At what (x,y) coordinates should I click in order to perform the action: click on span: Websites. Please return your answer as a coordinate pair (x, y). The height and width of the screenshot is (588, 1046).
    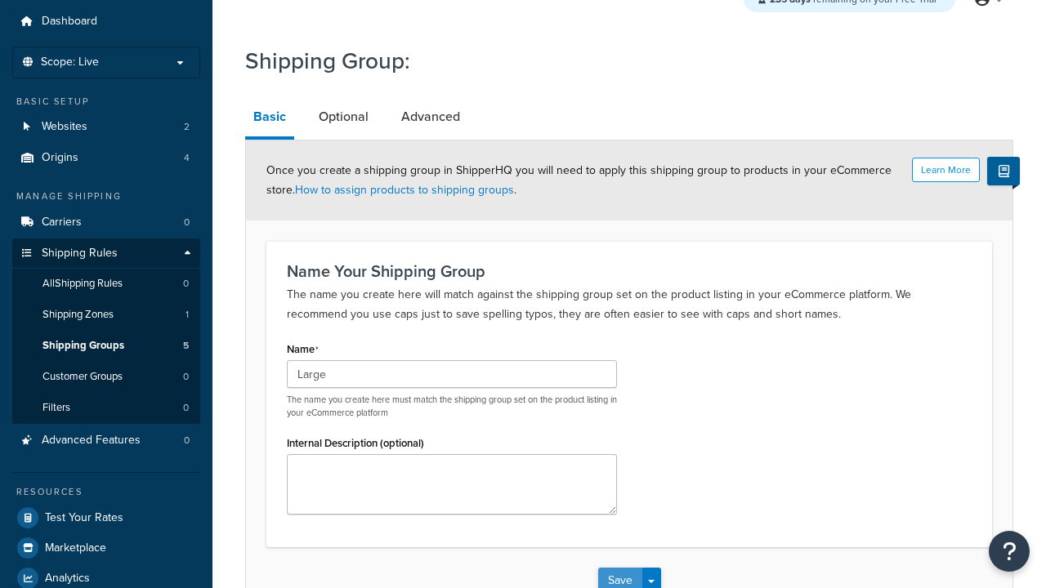
    Looking at the image, I should click on (65, 127).